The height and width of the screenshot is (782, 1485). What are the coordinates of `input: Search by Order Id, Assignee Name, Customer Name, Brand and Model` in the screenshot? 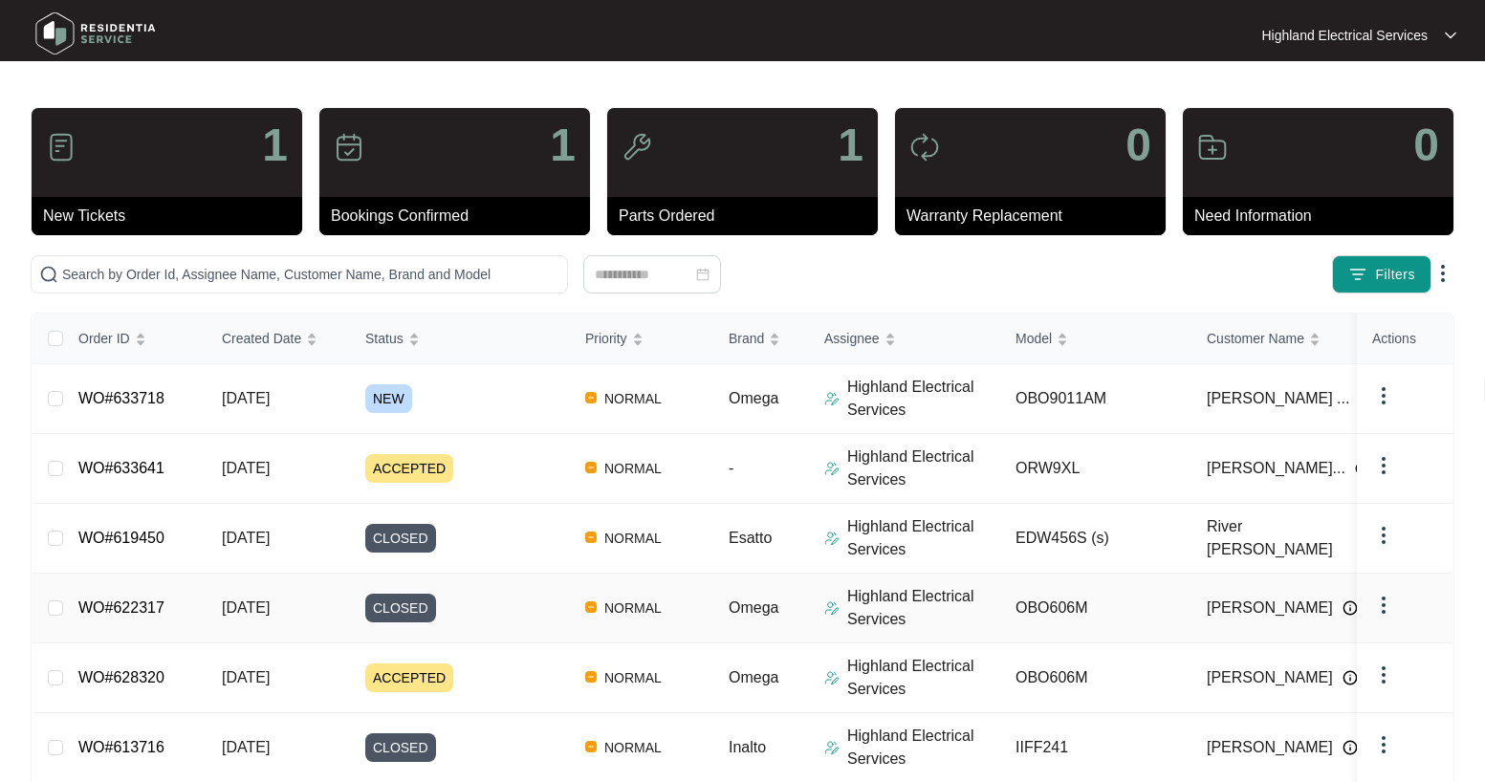 It's located at (311, 274).